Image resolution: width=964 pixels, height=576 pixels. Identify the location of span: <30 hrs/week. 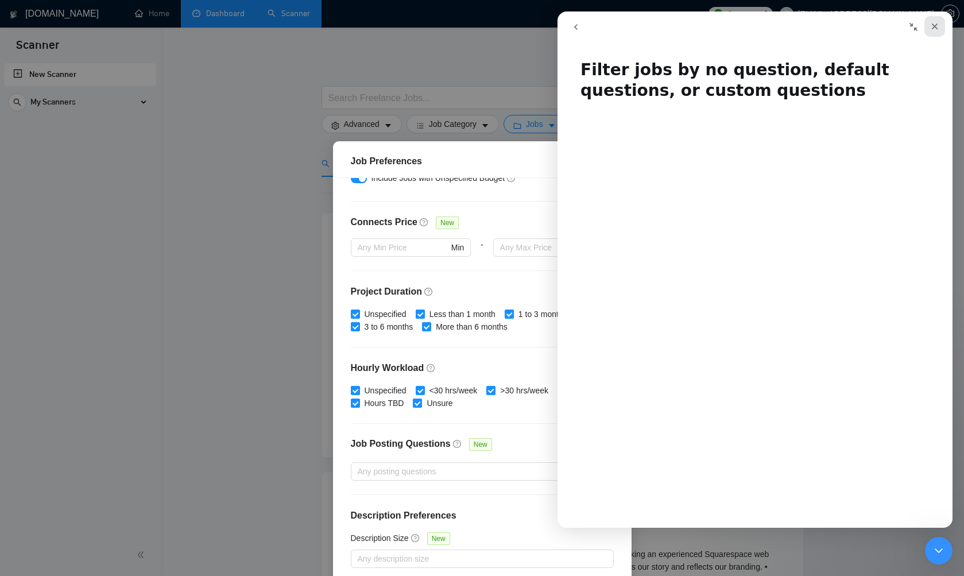
(453, 390).